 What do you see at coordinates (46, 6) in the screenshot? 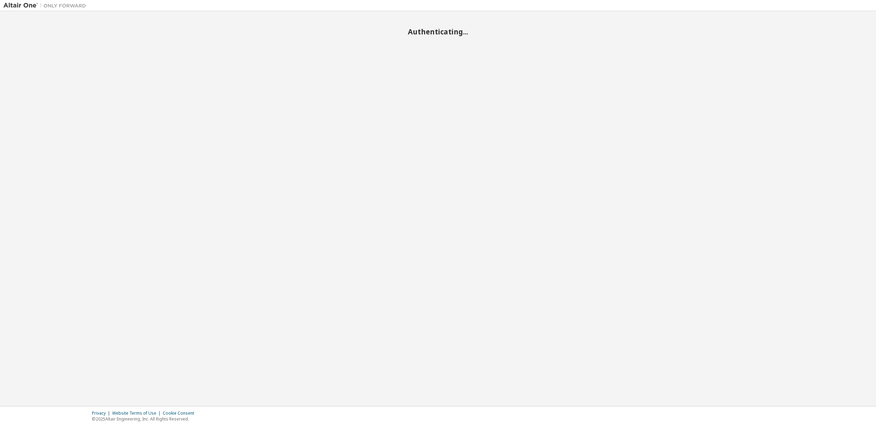
I see `img: Altair One` at bounding box center [46, 6].